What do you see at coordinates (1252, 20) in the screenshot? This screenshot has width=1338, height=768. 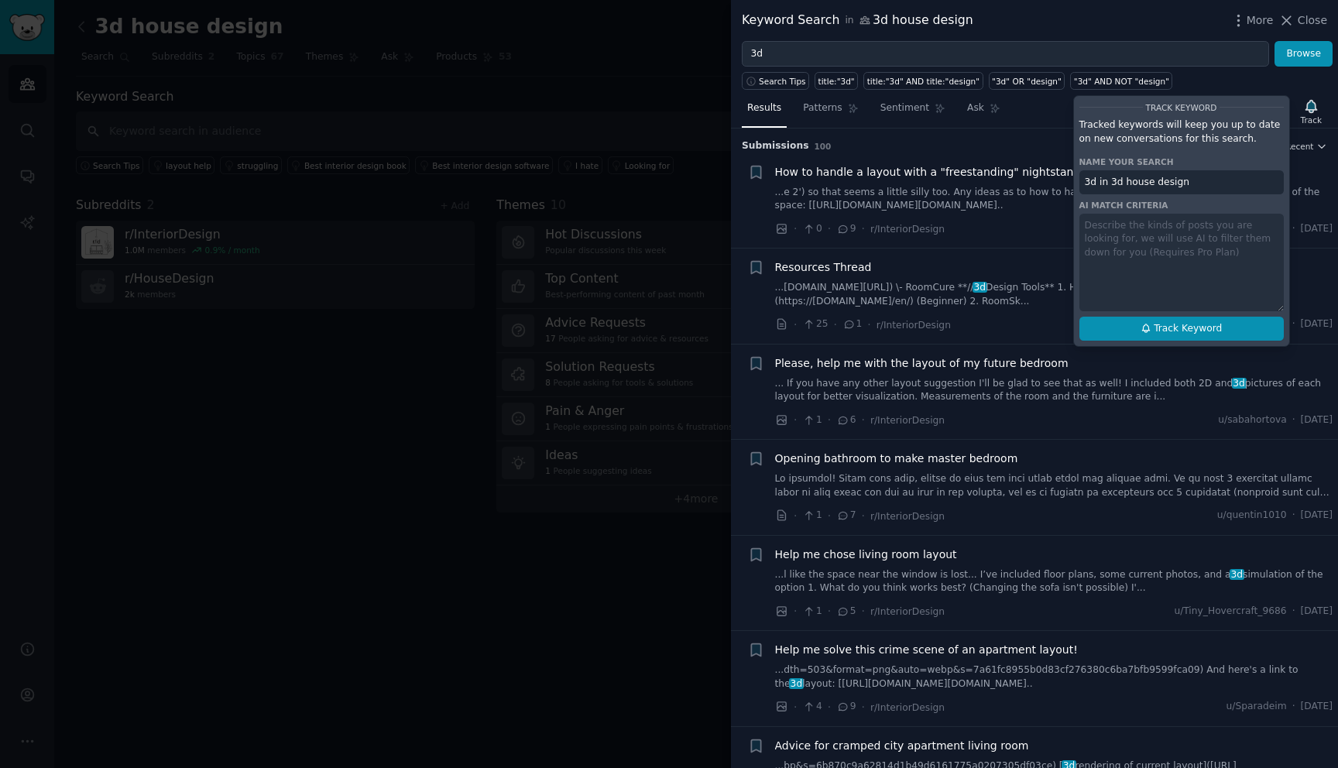 I see `button: More` at bounding box center [1252, 20].